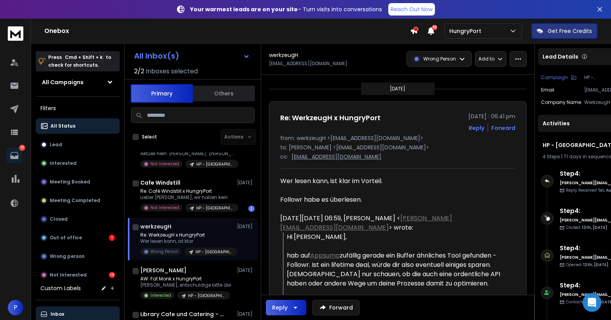 The height and width of the screenshot is (320, 611). What do you see at coordinates (78, 201) in the screenshot?
I see `button: Meeting Completed` at bounding box center [78, 201].